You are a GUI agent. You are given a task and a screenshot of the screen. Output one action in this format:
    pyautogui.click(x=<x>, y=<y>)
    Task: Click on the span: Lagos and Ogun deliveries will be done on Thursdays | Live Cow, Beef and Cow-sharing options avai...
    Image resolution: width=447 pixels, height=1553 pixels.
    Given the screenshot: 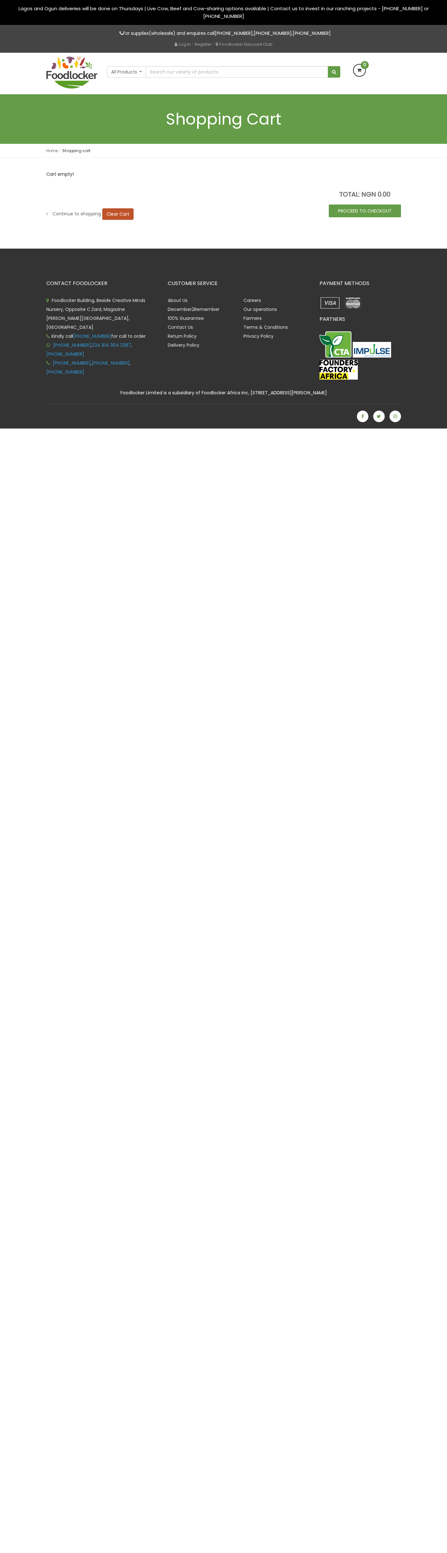 What is the action you would take?
    pyautogui.click(x=224, y=12)
    